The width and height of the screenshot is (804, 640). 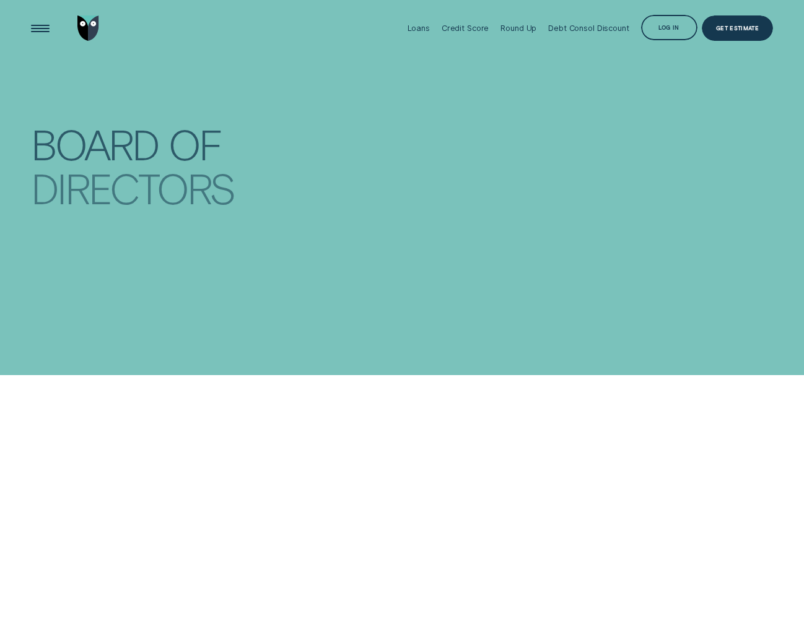 I want to click on div: Loans, so click(x=419, y=28).